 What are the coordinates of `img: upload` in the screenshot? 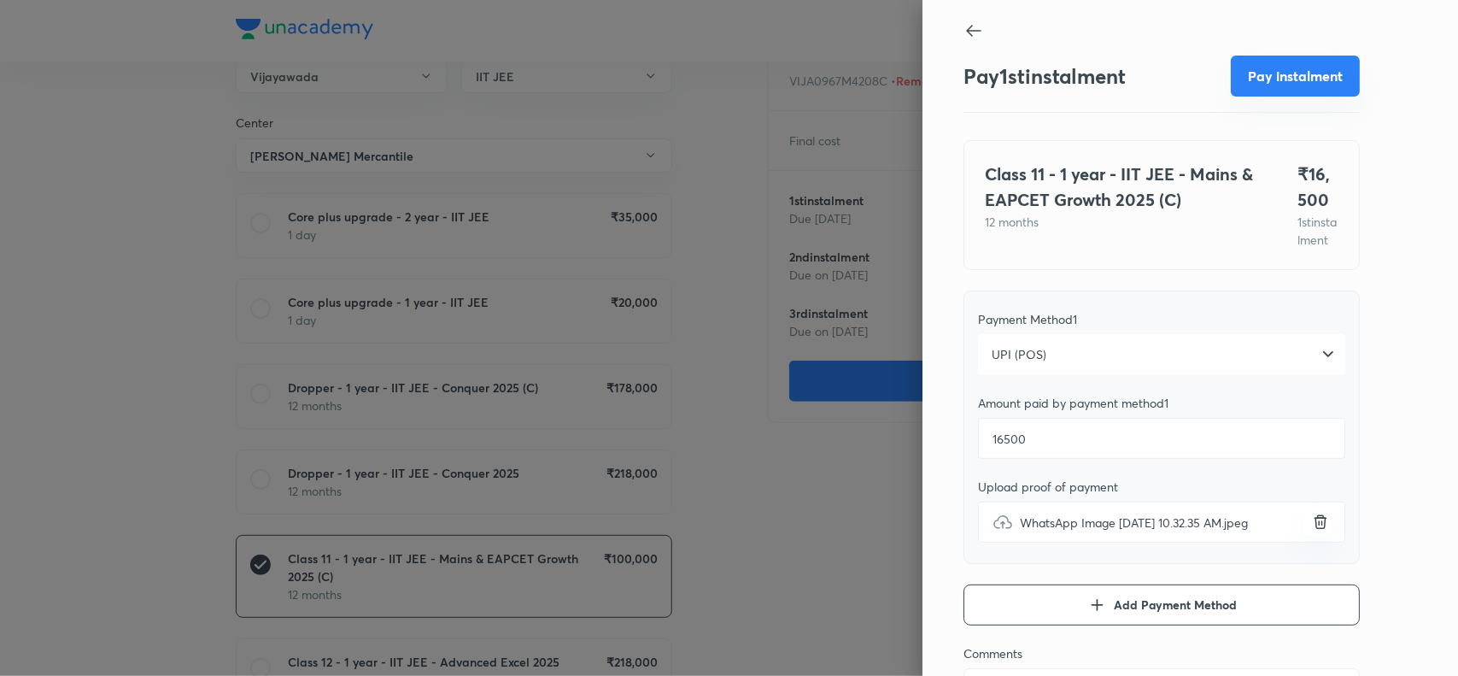 It's located at (1003, 522).